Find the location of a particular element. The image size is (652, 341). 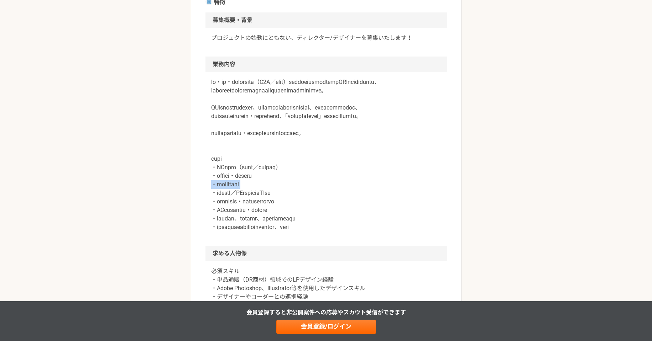

h2: 業務内容 is located at coordinates (326, 64).